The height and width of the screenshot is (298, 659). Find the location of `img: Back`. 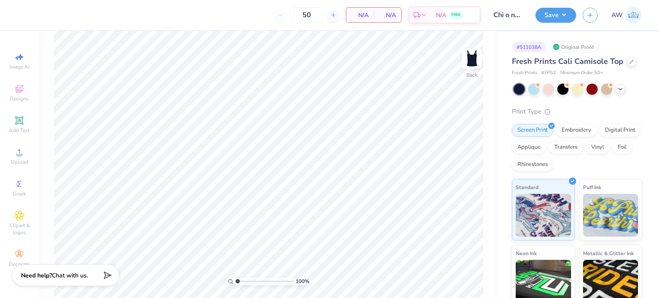

img: Back is located at coordinates (472, 58).